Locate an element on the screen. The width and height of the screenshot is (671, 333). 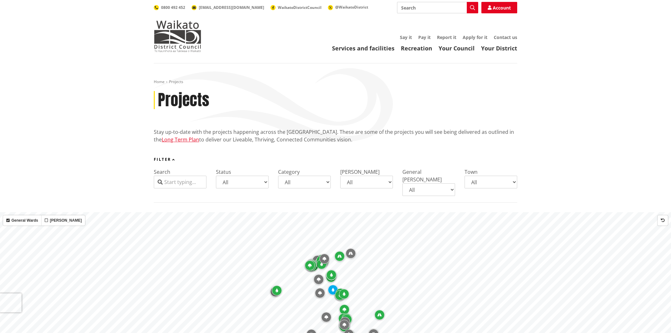
a: Your Council is located at coordinates (457, 48).